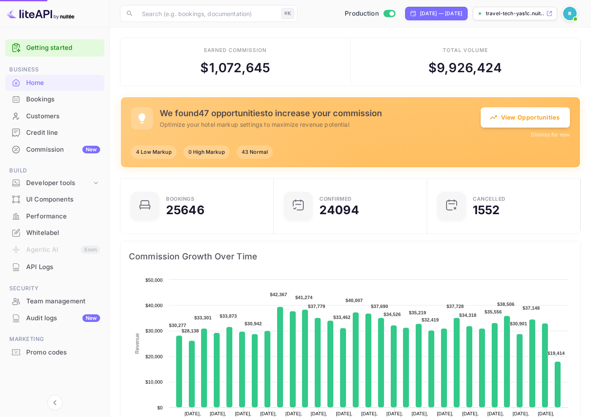 Image resolution: width=591 pixels, height=417 pixels. Describe the element at coordinates (361, 14) in the screenshot. I see `span: Production` at that location.